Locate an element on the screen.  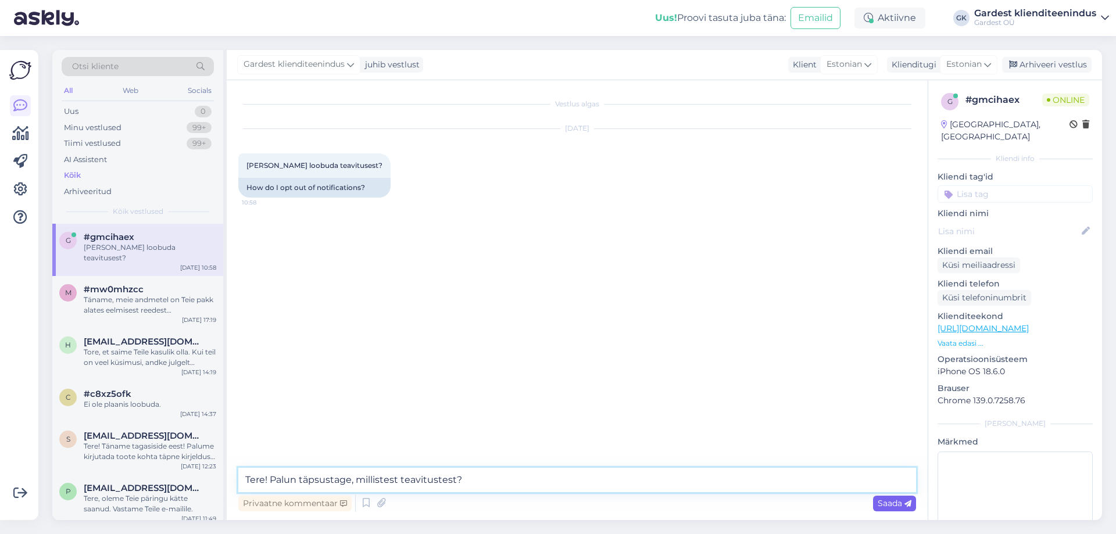
div: Küsi meiliaadressi is located at coordinates (979, 265).